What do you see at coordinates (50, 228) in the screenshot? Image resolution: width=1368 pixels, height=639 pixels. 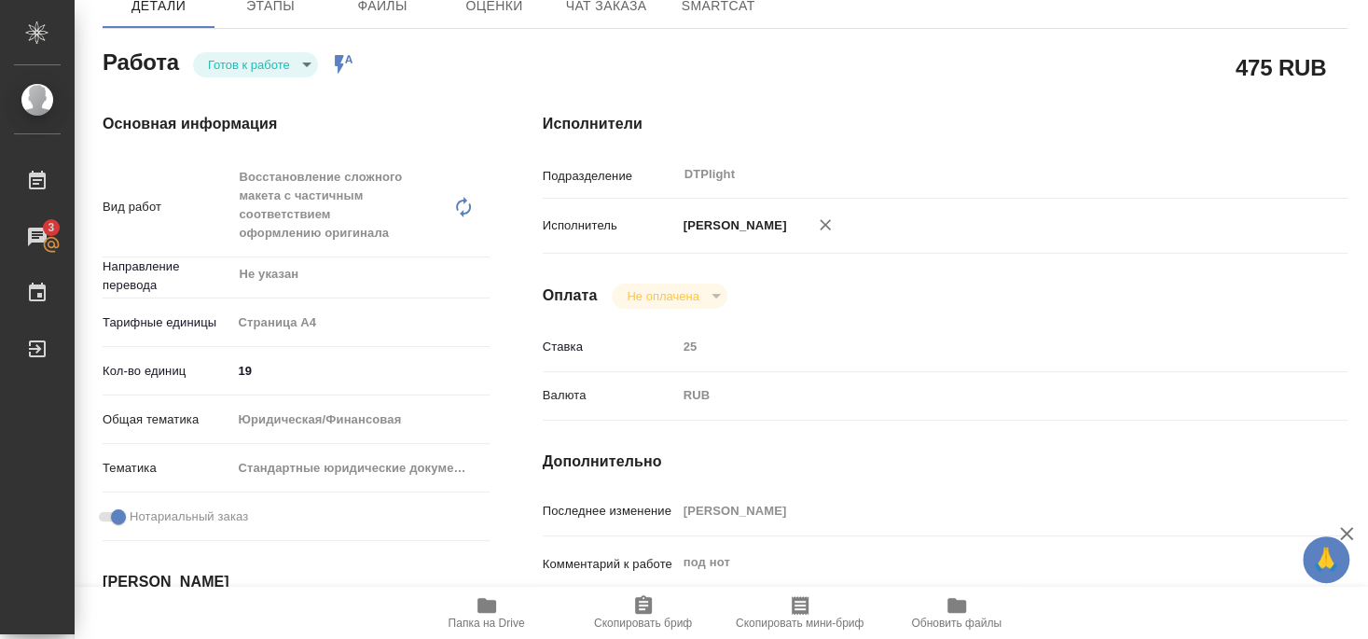 I see `span: 3` at bounding box center [50, 228].